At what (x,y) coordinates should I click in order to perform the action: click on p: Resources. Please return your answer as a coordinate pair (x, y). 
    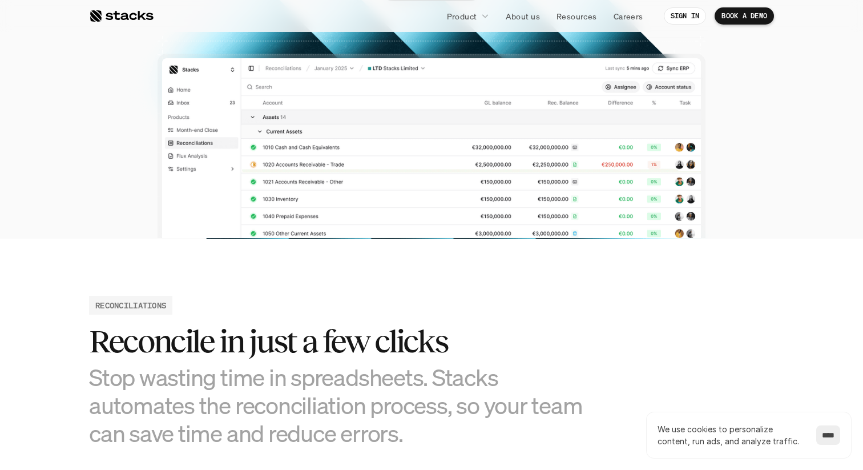
    Looking at the image, I should click on (577, 16).